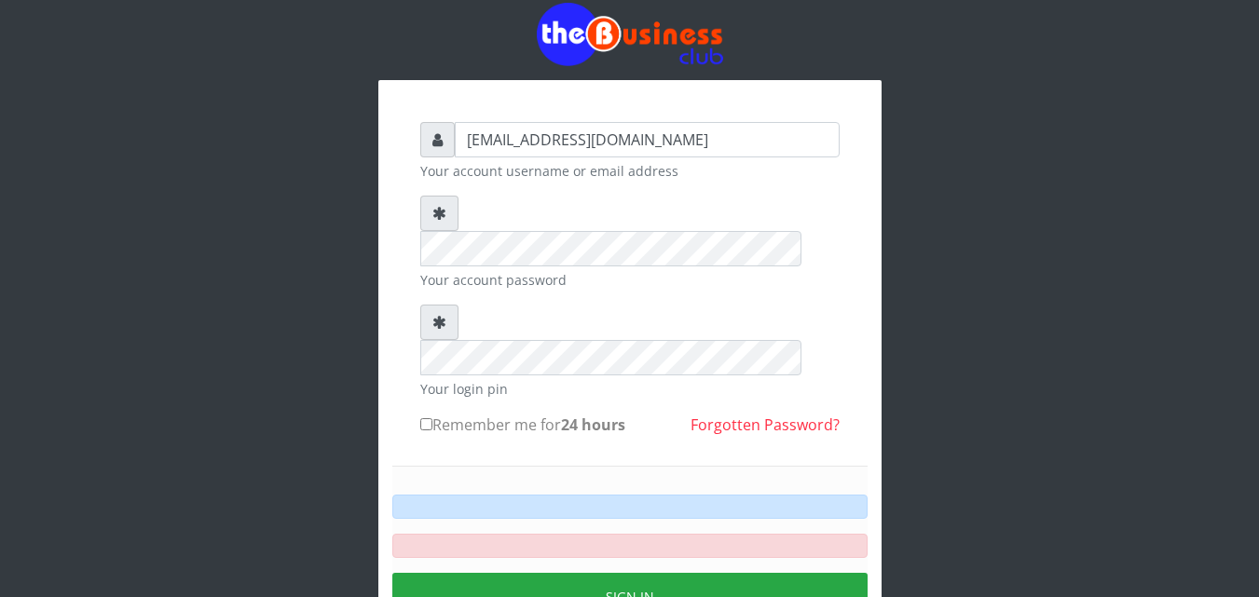 The image size is (1259, 597). Describe the element at coordinates (630, 171) in the screenshot. I see `small: Your account username or email address` at that location.